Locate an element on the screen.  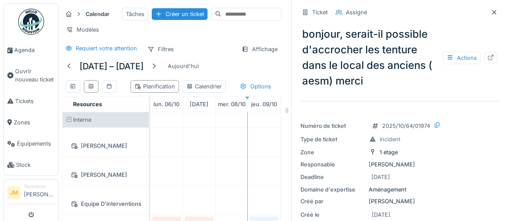
div: Créé le is located at coordinates (333, 214).